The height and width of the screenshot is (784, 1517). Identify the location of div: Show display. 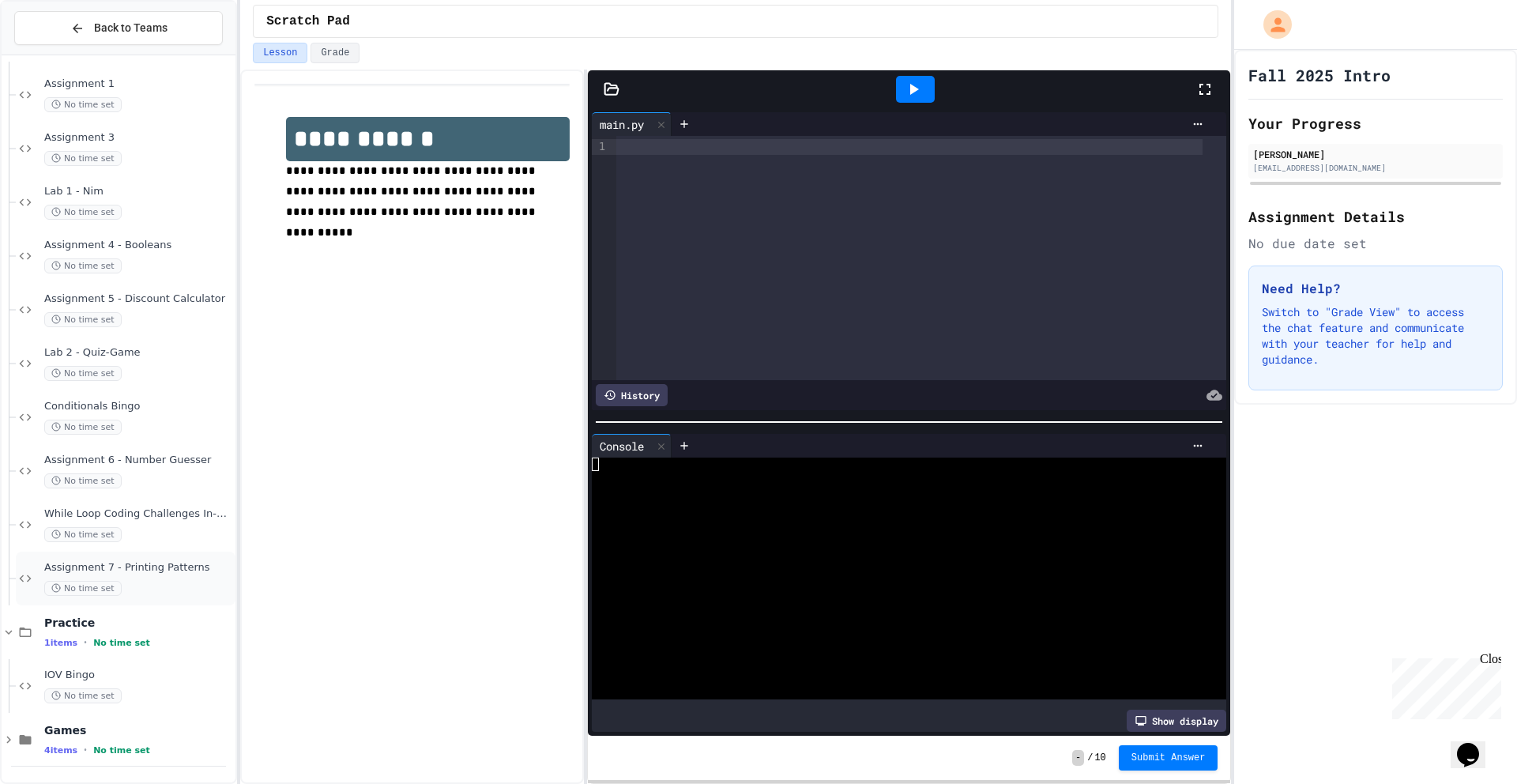
(1176, 720).